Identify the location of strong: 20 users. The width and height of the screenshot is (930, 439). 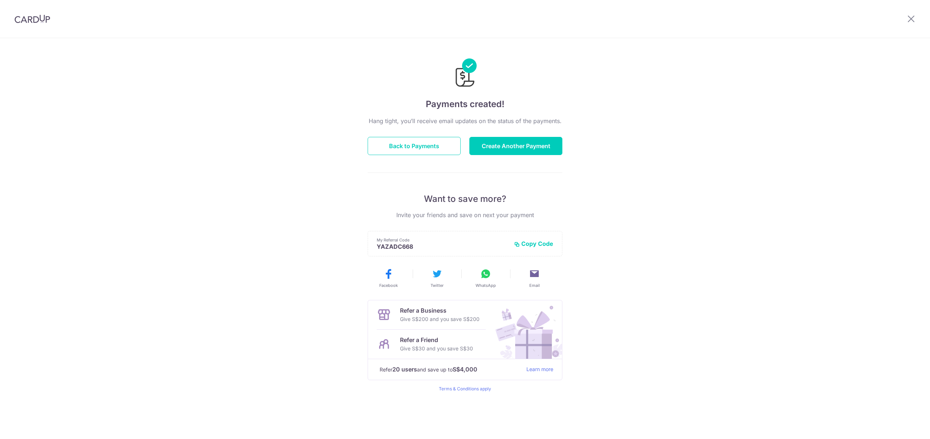
(405, 369).